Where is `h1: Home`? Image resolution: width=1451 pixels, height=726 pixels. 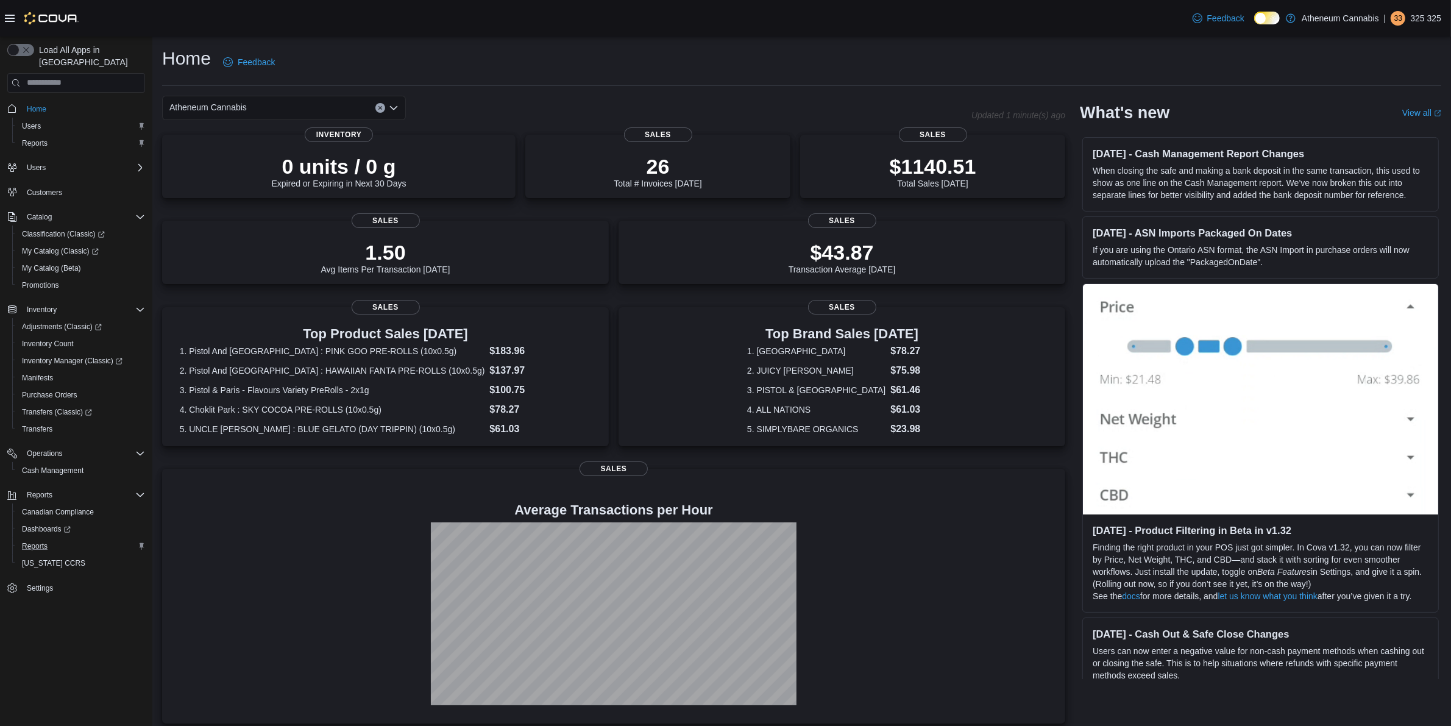
h1: Home is located at coordinates (187, 59).